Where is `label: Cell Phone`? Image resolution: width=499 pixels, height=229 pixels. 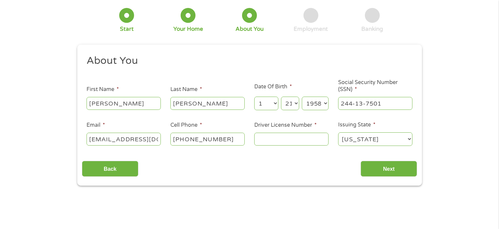
label: Cell Phone is located at coordinates (186, 125).